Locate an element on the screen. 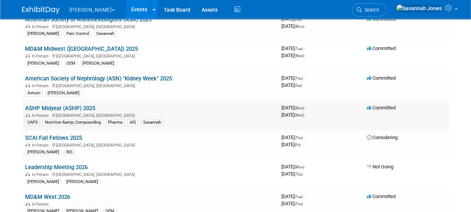 The height and width of the screenshot is (212, 471). a: MD&M West 2026 is located at coordinates (48, 197).